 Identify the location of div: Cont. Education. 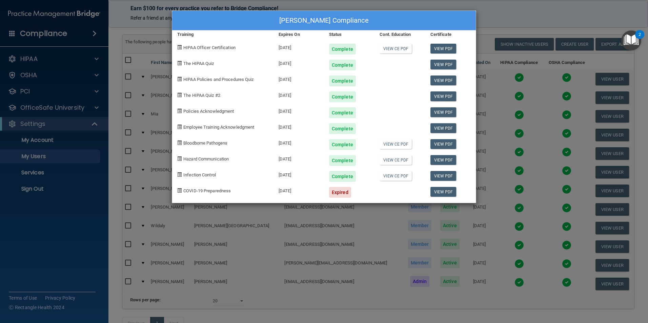
(400, 35).